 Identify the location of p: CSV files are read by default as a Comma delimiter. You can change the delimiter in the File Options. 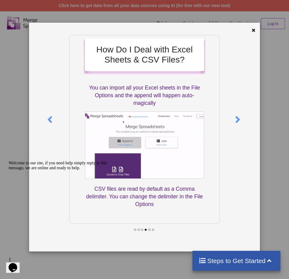
(144, 196).